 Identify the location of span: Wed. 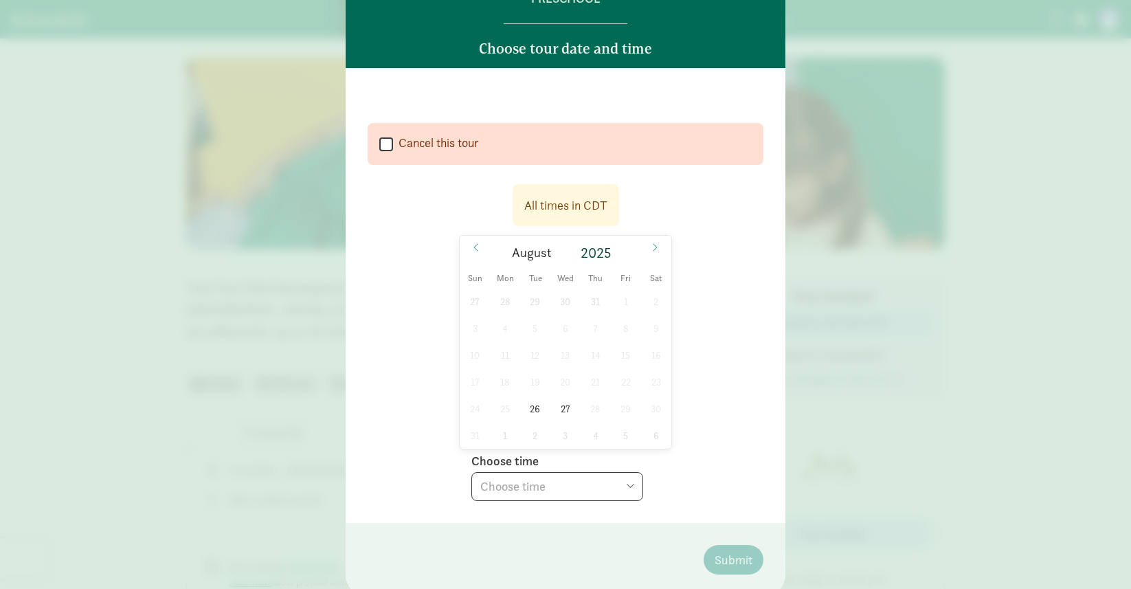
(566, 278).